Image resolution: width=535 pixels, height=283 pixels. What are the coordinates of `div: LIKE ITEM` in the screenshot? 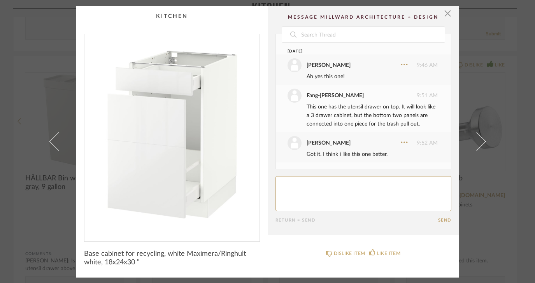 It's located at (389, 254).